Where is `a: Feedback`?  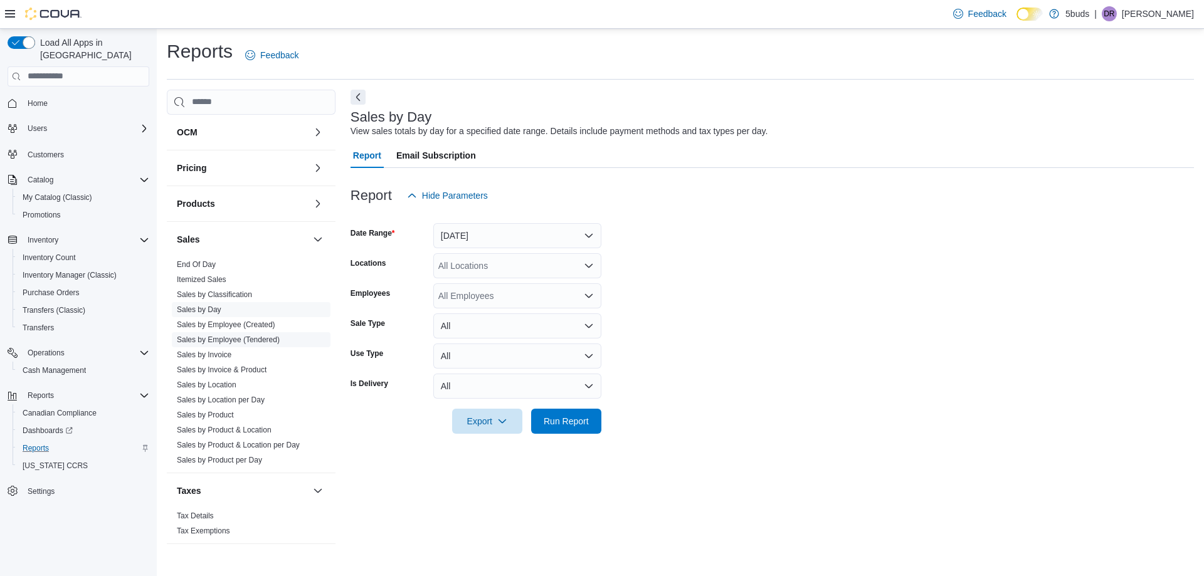 a: Feedback is located at coordinates (271, 55).